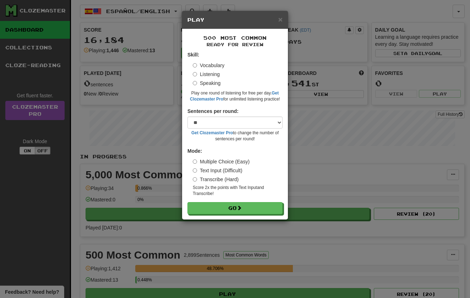  What do you see at coordinates (218, 170) in the screenshot?
I see `label: Text Input (Difficult)` at bounding box center [218, 170].